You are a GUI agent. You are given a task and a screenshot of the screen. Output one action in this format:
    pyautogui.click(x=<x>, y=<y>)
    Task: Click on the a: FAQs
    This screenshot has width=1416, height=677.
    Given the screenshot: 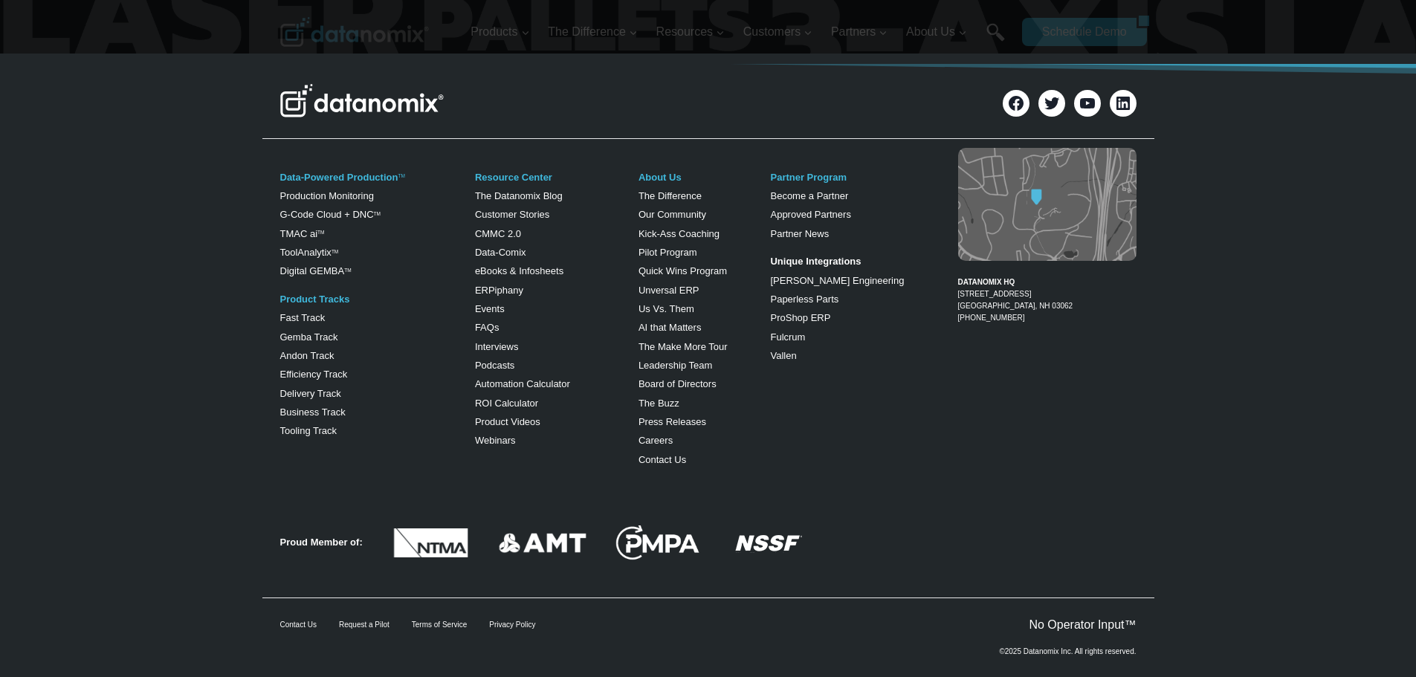 What is the action you would take?
    pyautogui.click(x=487, y=327)
    